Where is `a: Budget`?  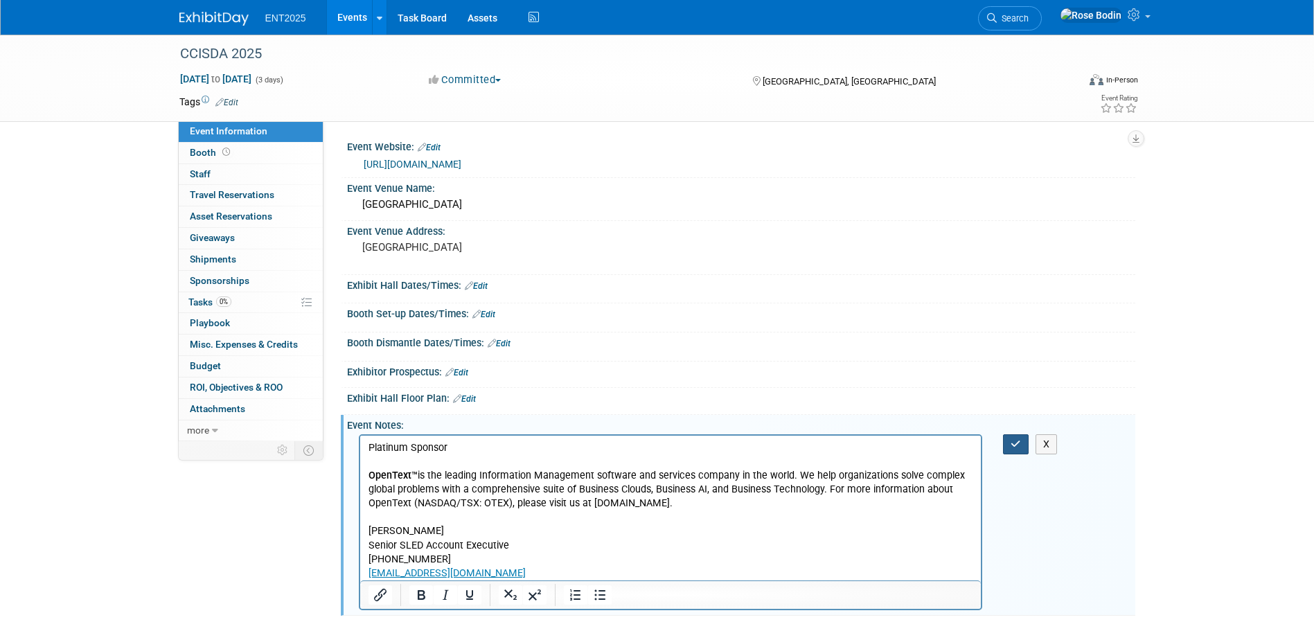
a: Budget is located at coordinates (251, 366).